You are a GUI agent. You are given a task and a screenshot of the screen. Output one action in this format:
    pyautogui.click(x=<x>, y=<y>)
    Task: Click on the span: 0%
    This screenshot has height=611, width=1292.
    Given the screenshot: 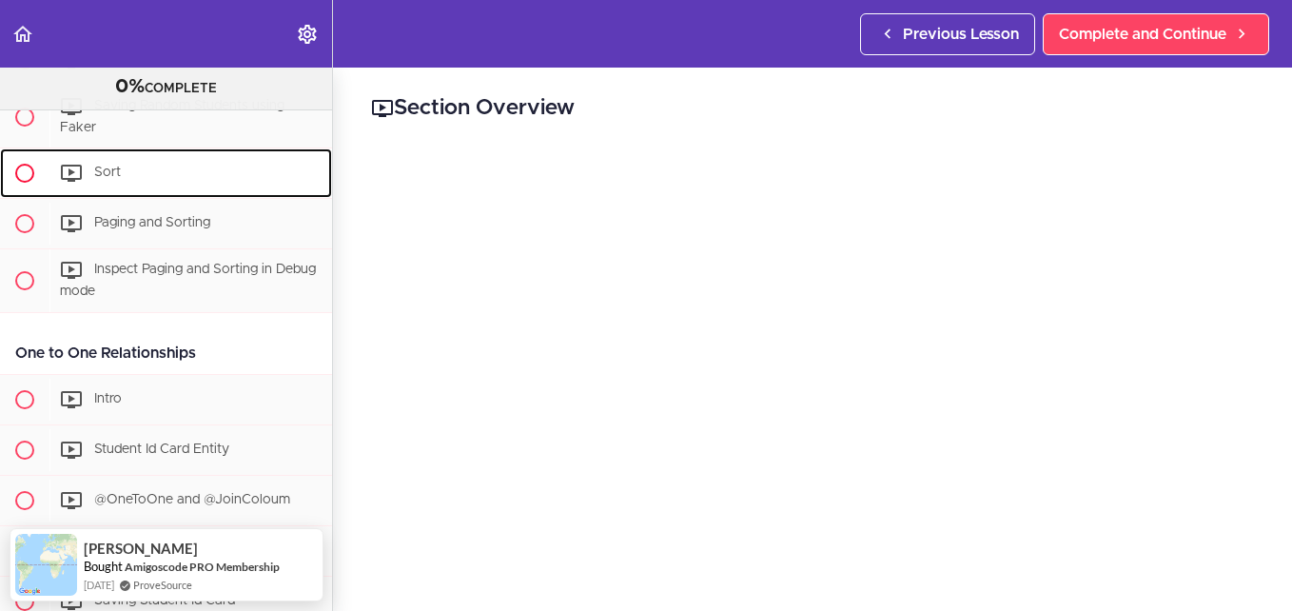 What is the action you would take?
    pyautogui.click(x=129, y=87)
    